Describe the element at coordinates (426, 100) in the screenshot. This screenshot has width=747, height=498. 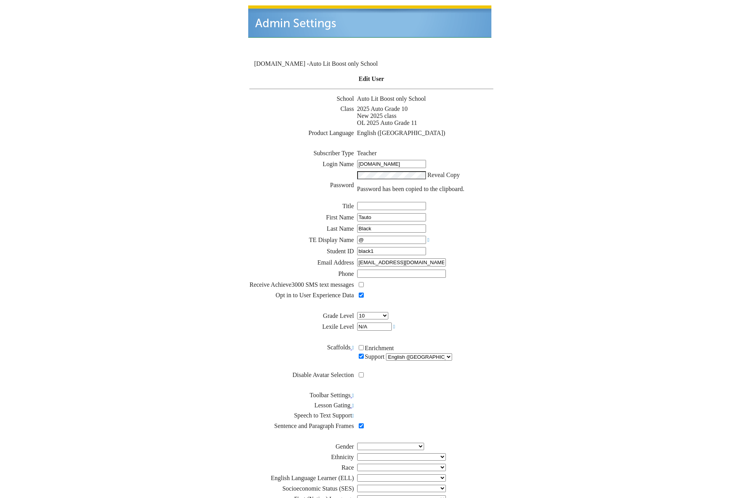
I see `td: Auto Lit Boost only School` at that location.